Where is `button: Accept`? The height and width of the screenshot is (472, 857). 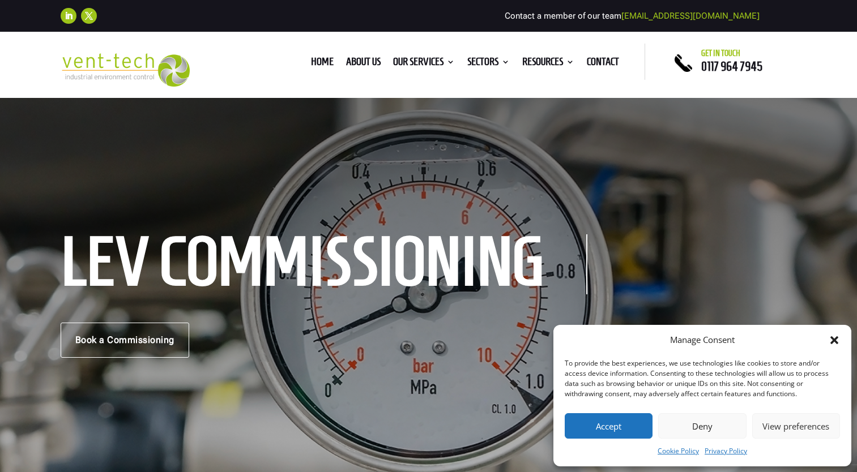 button: Accept is located at coordinates (608, 426).